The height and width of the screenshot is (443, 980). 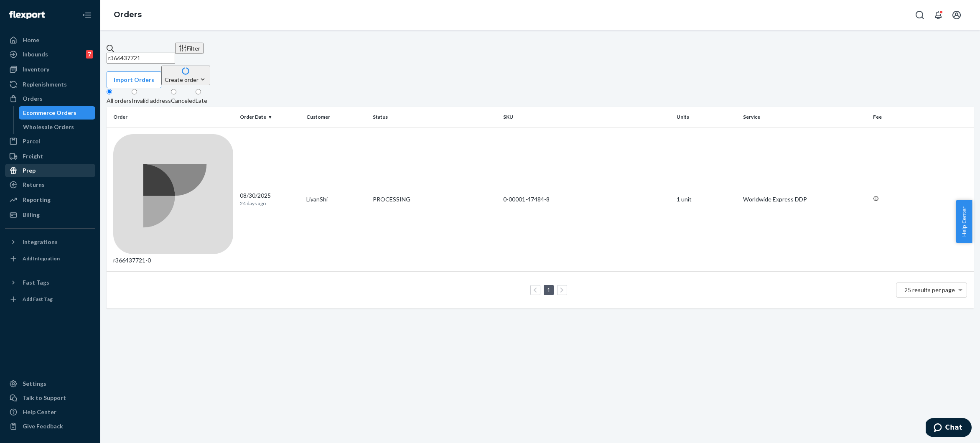 I want to click on th: Service, so click(x=805, y=117).